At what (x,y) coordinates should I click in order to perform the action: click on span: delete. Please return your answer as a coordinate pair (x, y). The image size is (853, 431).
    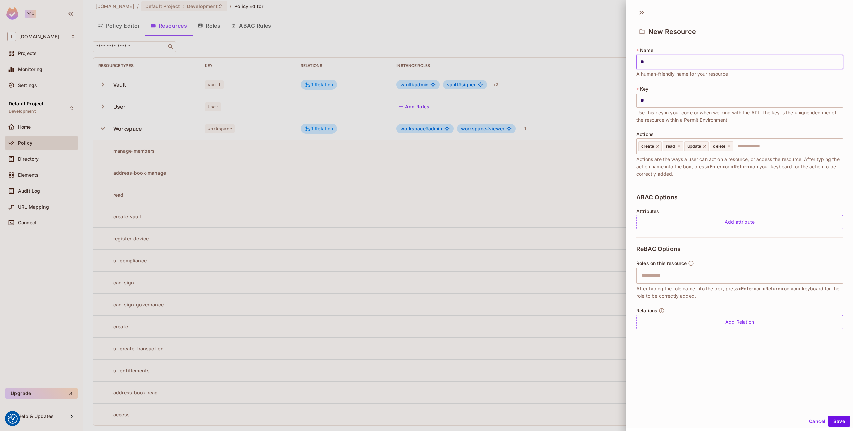
    Looking at the image, I should click on (719, 146).